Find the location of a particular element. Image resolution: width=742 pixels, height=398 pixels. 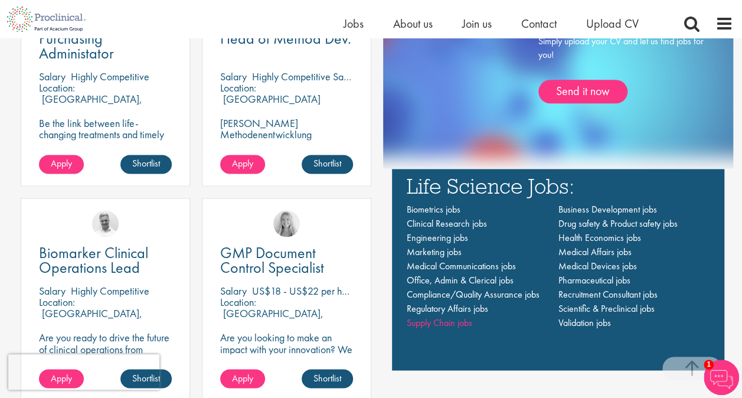

a: Biomarker Clinical Operations Lead is located at coordinates (105, 260).